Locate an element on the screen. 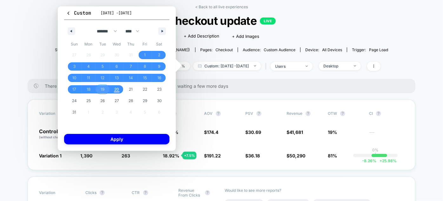  span: 30 is located at coordinates (159, 101).